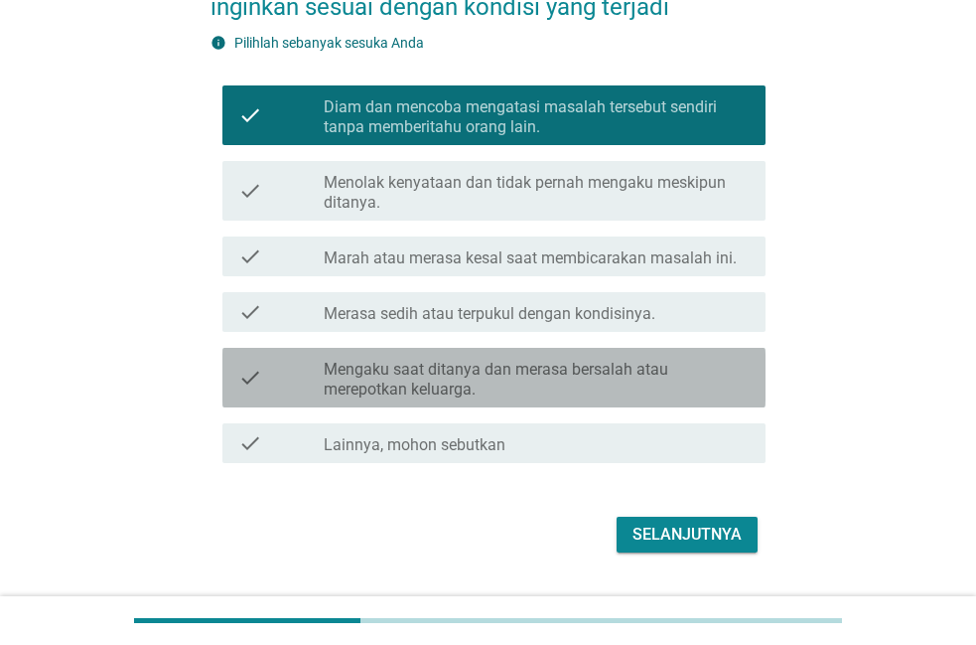 This screenshot has width=976, height=645. Describe the element at coordinates (490, 314) in the screenshot. I see `label: Merasa sedih atau terpukul dengan kondisinya.` at that location.